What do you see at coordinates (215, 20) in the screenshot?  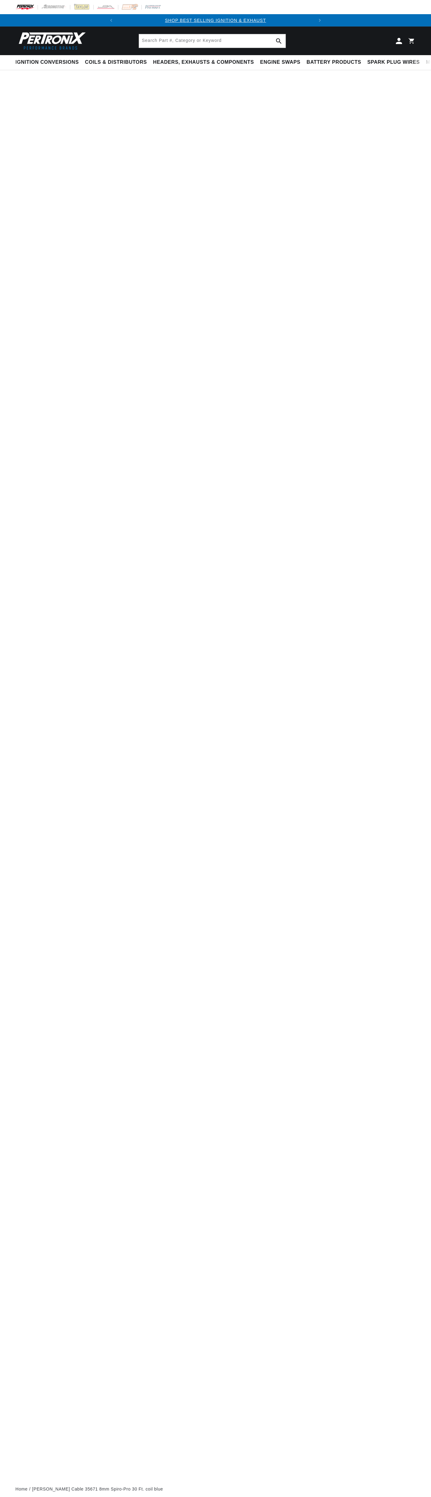 I see `div: 1 of 2` at bounding box center [215, 20].